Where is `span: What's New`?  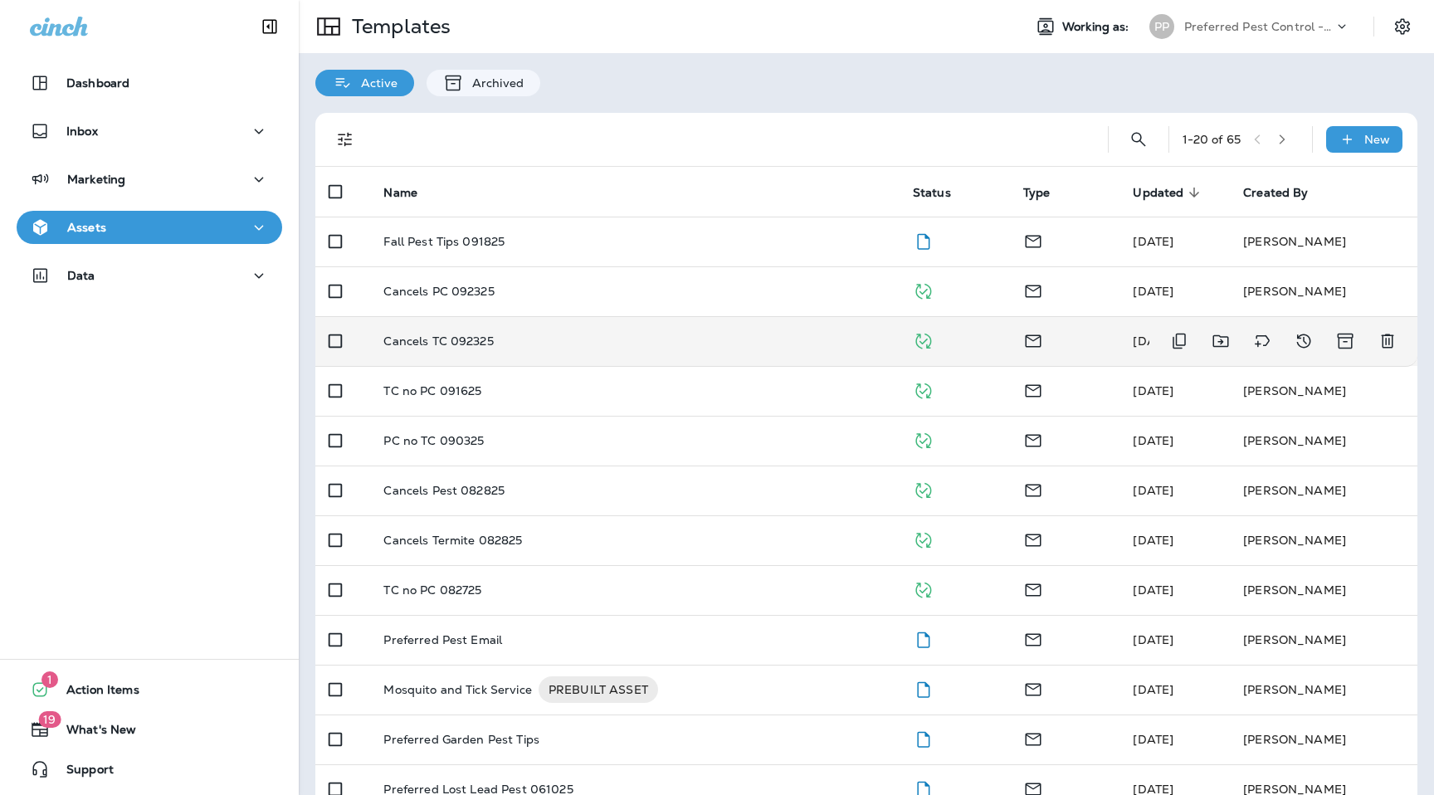 span: What's New is located at coordinates (93, 733).